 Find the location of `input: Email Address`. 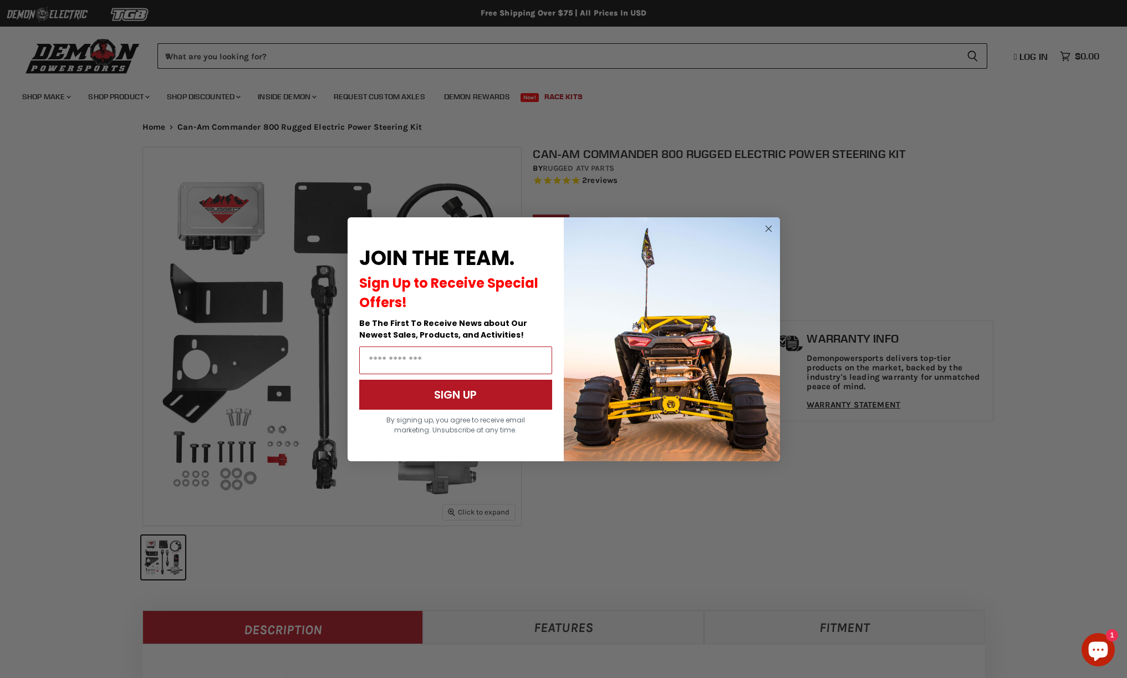

input: Email Address is located at coordinates (456, 360).